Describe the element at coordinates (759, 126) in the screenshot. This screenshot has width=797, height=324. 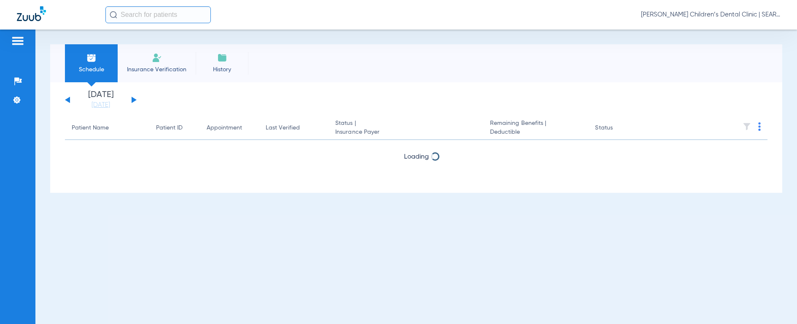
I see `img: group-dot-blue.svg` at that location.